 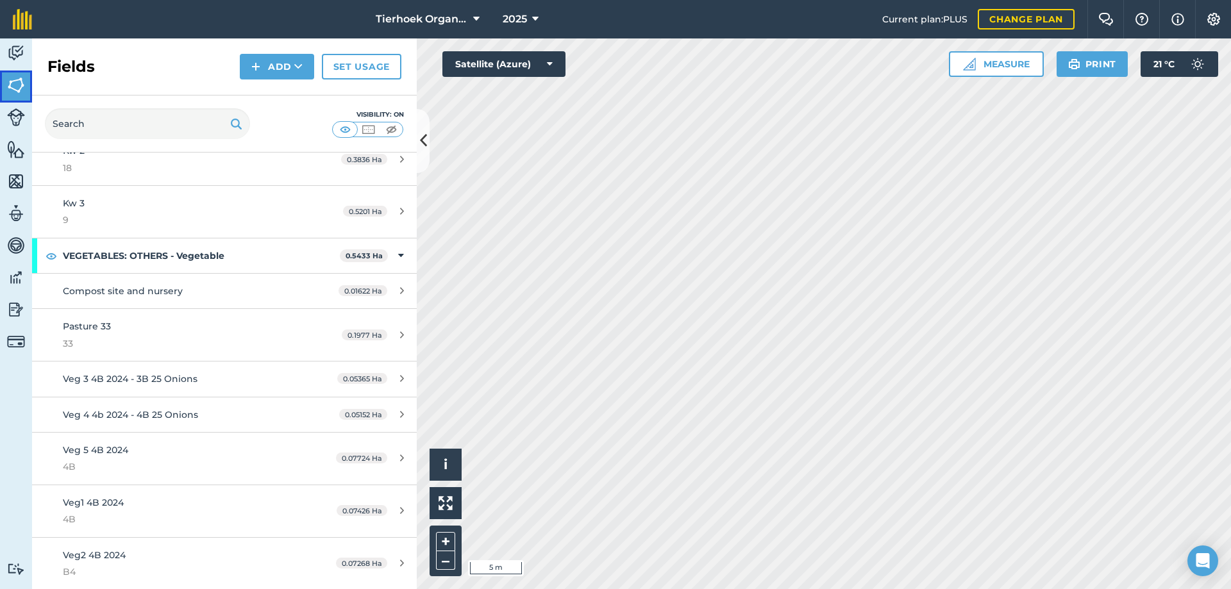 What do you see at coordinates (515, 19) in the screenshot?
I see `span: 2025` at bounding box center [515, 19].